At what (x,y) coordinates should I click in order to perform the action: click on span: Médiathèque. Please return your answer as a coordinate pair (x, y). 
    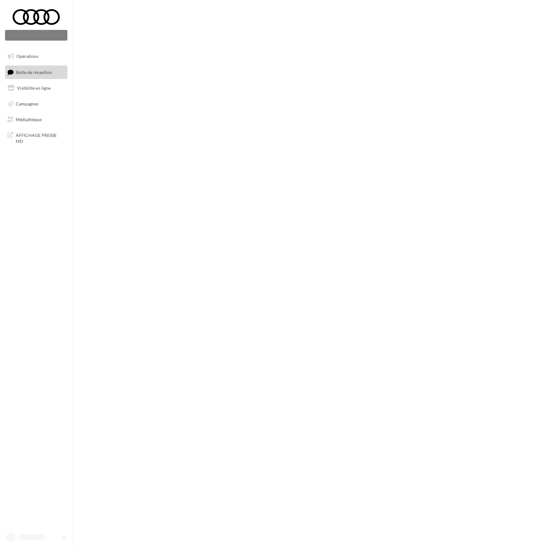
    Looking at the image, I should click on (29, 119).